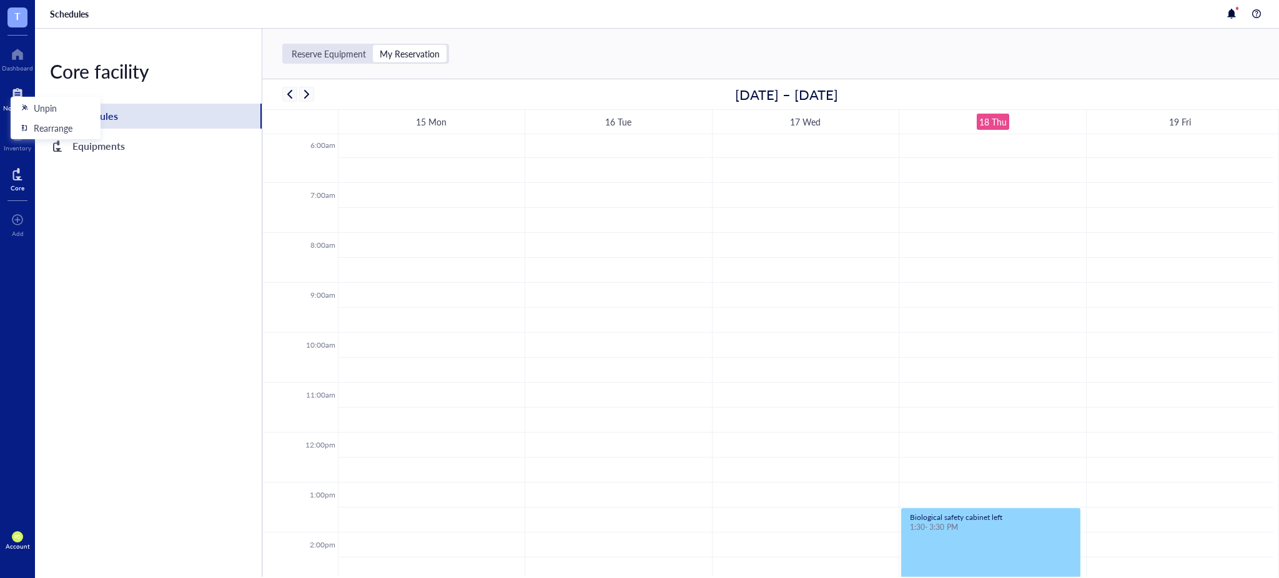  Describe the element at coordinates (17, 546) in the screenshot. I see `div: Account` at that location.